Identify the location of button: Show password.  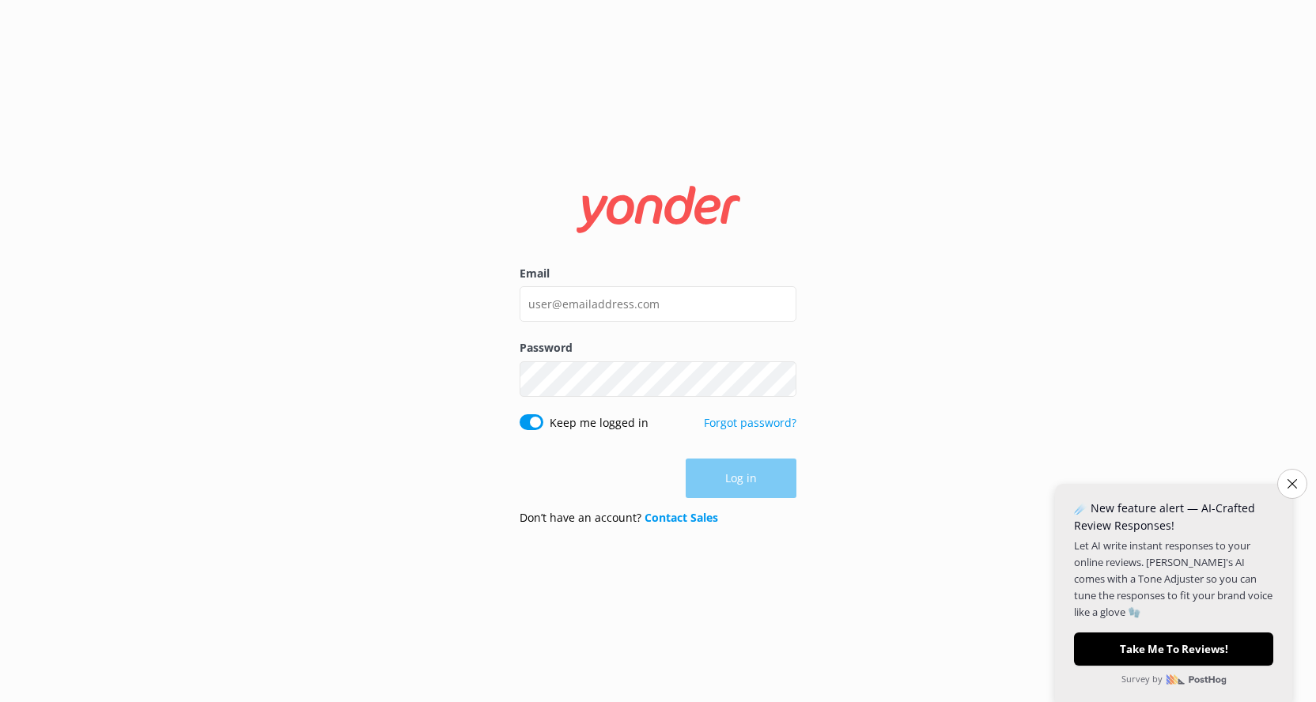
(781, 379).